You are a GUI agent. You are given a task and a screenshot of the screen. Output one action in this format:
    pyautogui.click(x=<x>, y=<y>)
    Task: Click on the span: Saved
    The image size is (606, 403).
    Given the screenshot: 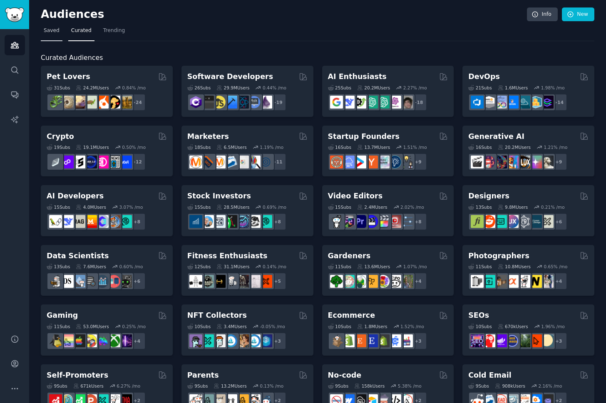 What is the action you would take?
    pyautogui.click(x=52, y=31)
    